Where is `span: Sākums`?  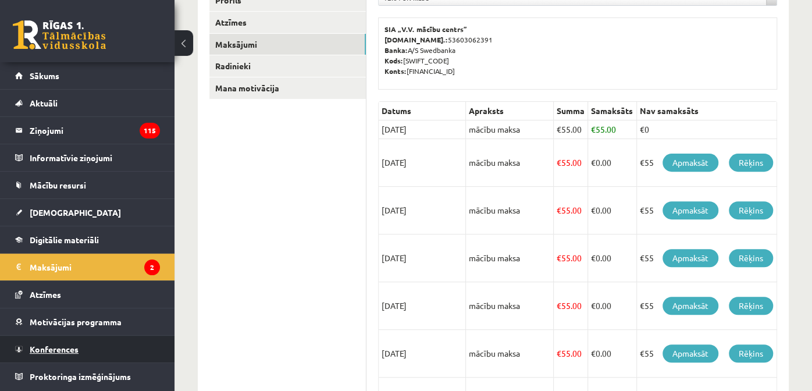
span: Sākums is located at coordinates (44, 76).